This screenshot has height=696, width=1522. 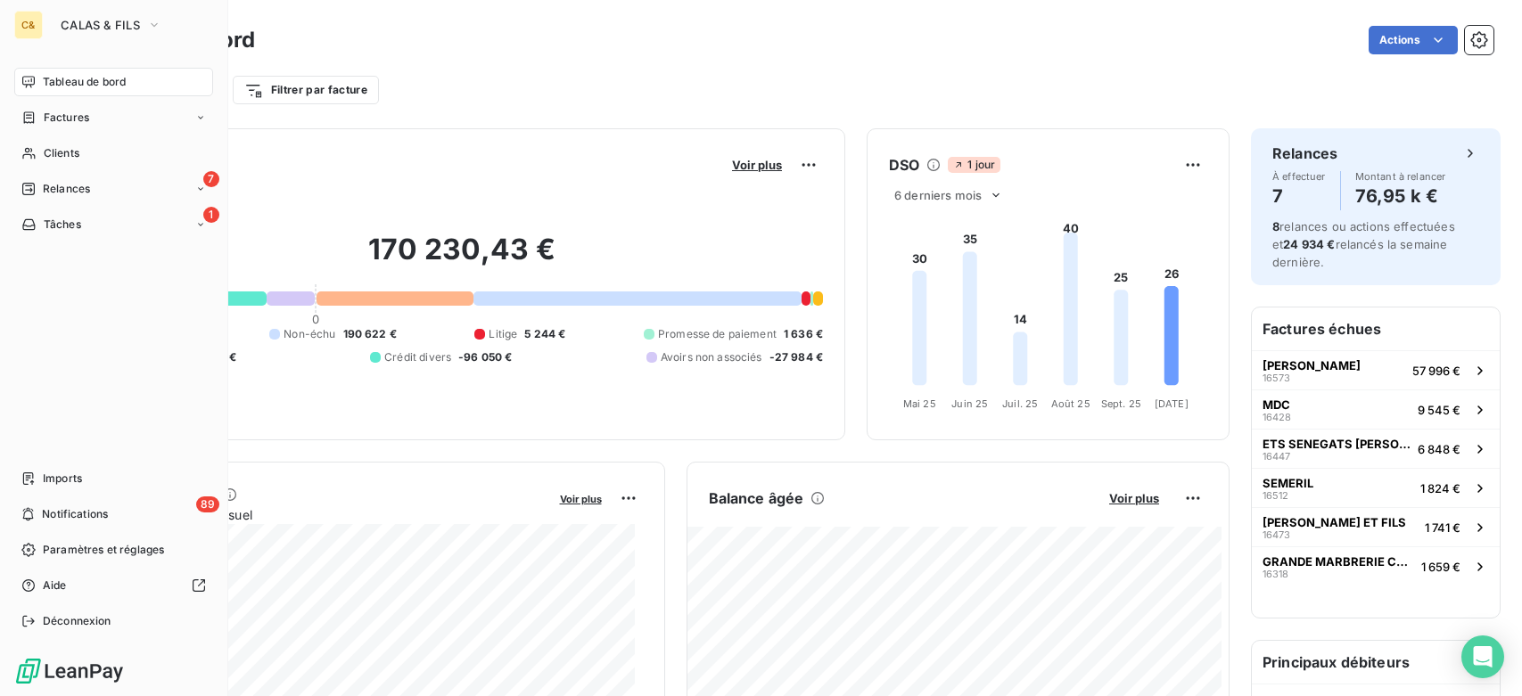 What do you see at coordinates (316, 319) in the screenshot?
I see `span: 0` at bounding box center [316, 319].